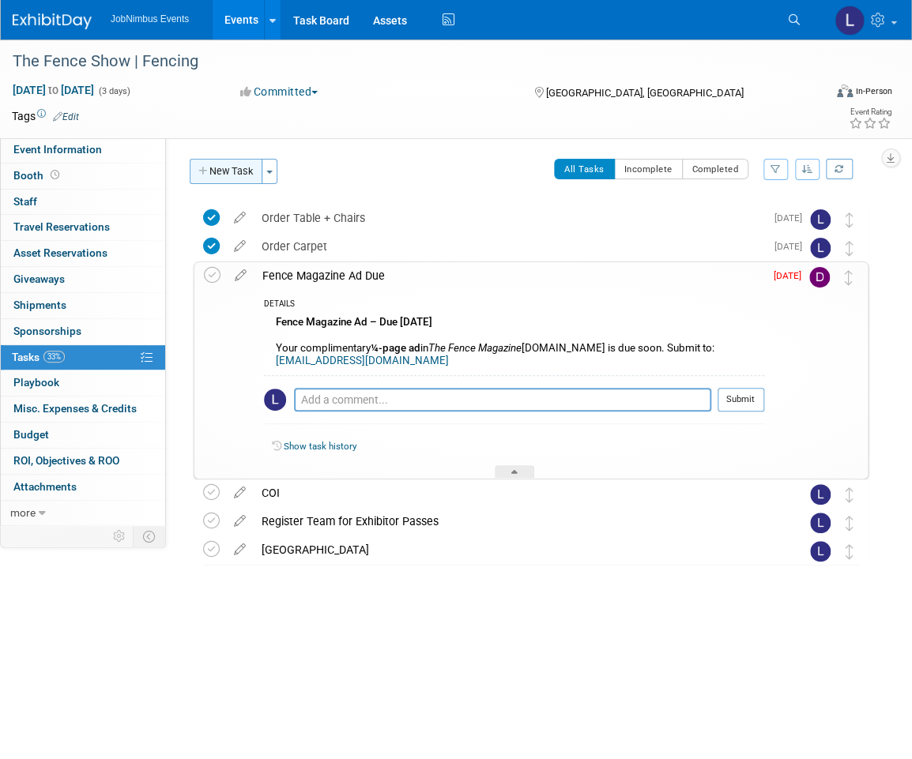  I want to click on img: Deni Blair, so click(819, 277).